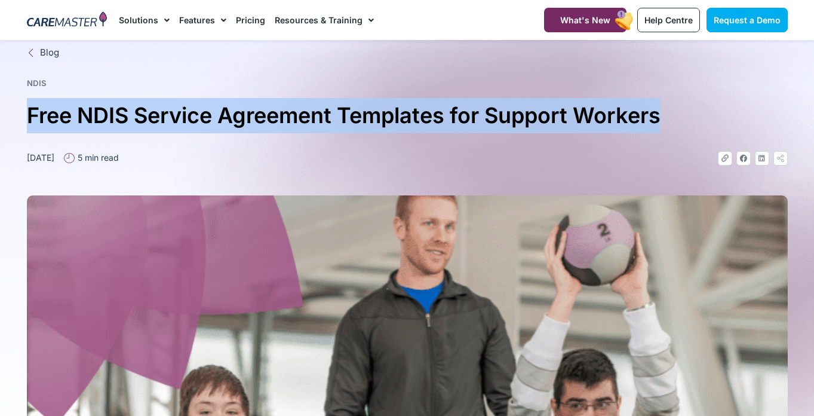 The height and width of the screenshot is (416, 814). Describe the element at coordinates (585, 20) in the screenshot. I see `a: What's New` at that location.